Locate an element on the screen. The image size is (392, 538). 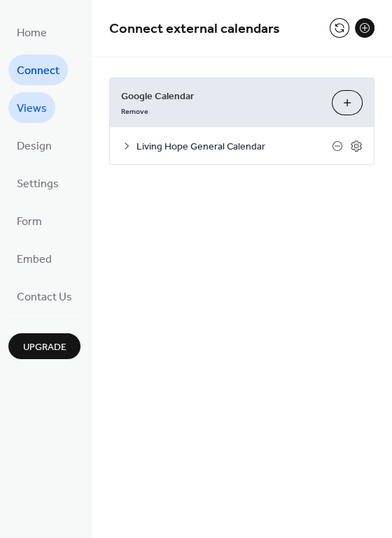
a: Settings is located at coordinates (38, 183).